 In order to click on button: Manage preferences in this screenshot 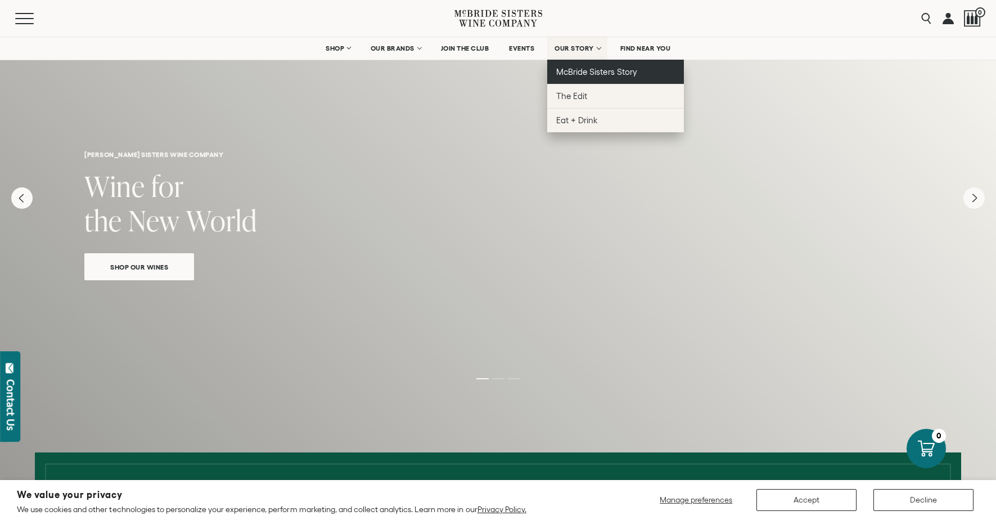, I will do `click(696, 499)`.